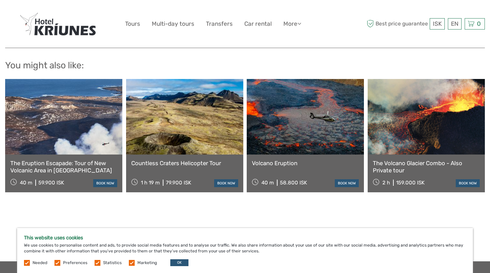 The image size is (490, 273). What do you see at coordinates (294, 182) in the screenshot?
I see `div: 58.800 ISK` at bounding box center [294, 182].